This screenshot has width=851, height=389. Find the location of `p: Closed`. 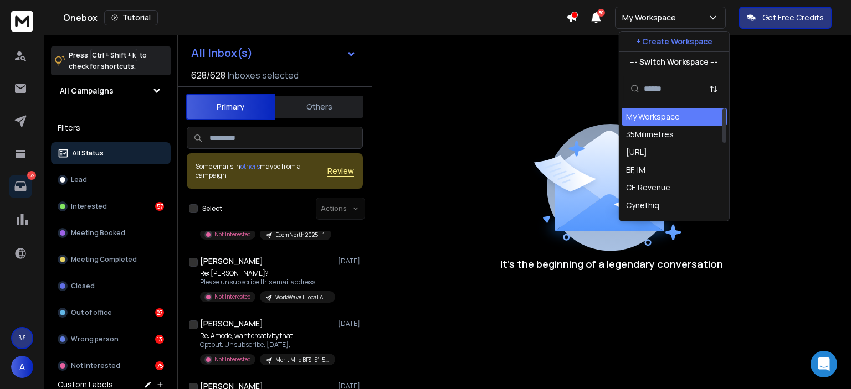

p: Closed is located at coordinates (83, 286).